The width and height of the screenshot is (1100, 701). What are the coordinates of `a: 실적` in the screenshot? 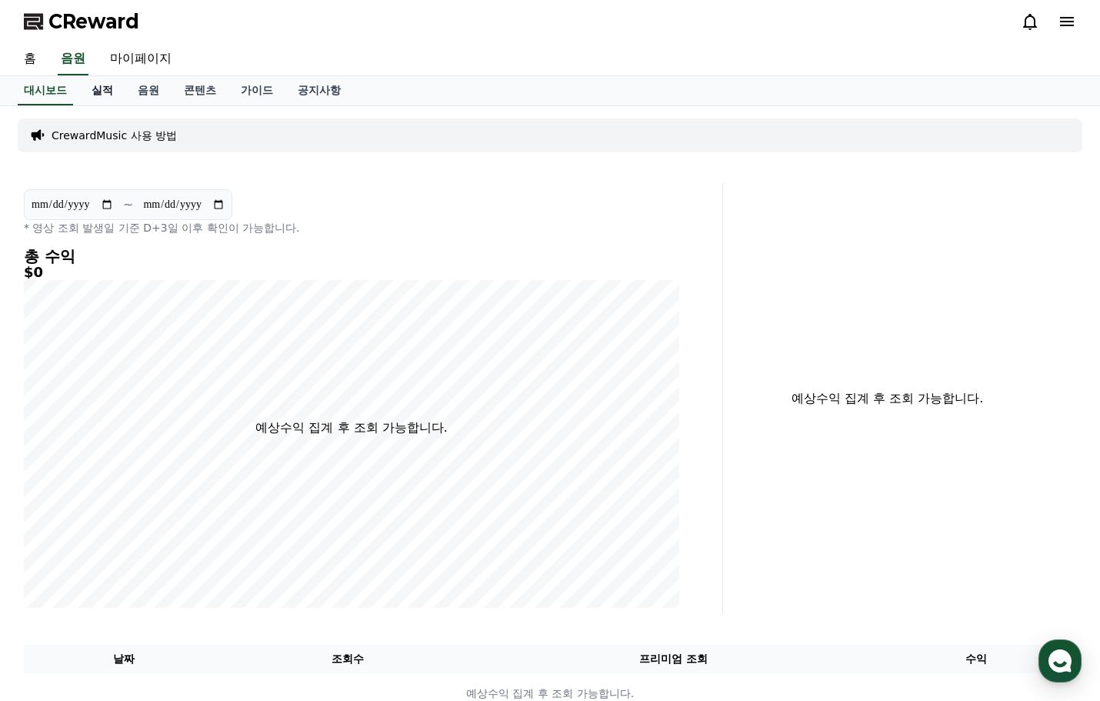 It's located at (102, 91).